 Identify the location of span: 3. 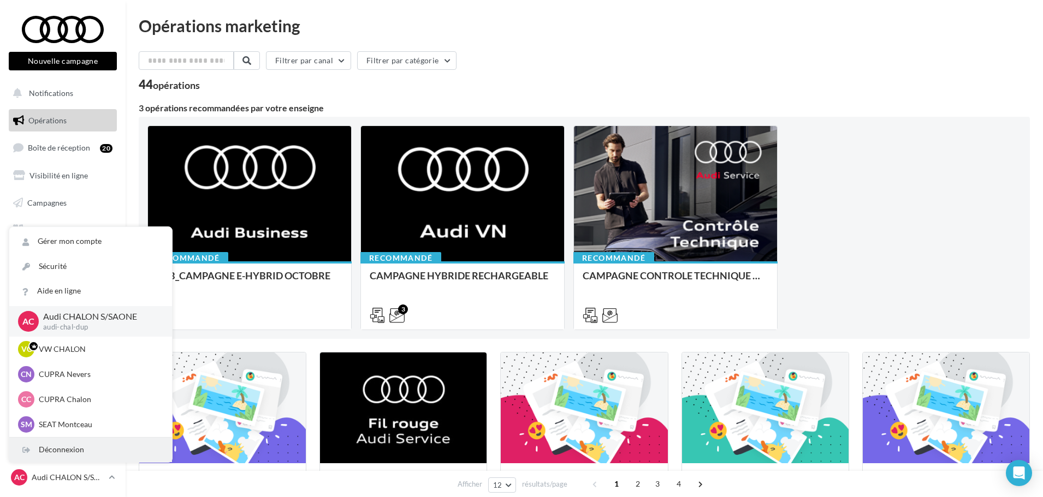
(657, 484).